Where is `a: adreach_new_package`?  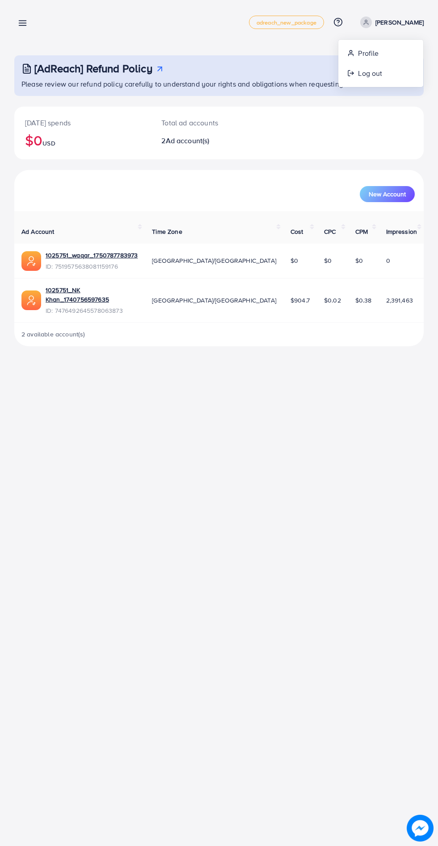 a: adreach_new_package is located at coordinates (286, 22).